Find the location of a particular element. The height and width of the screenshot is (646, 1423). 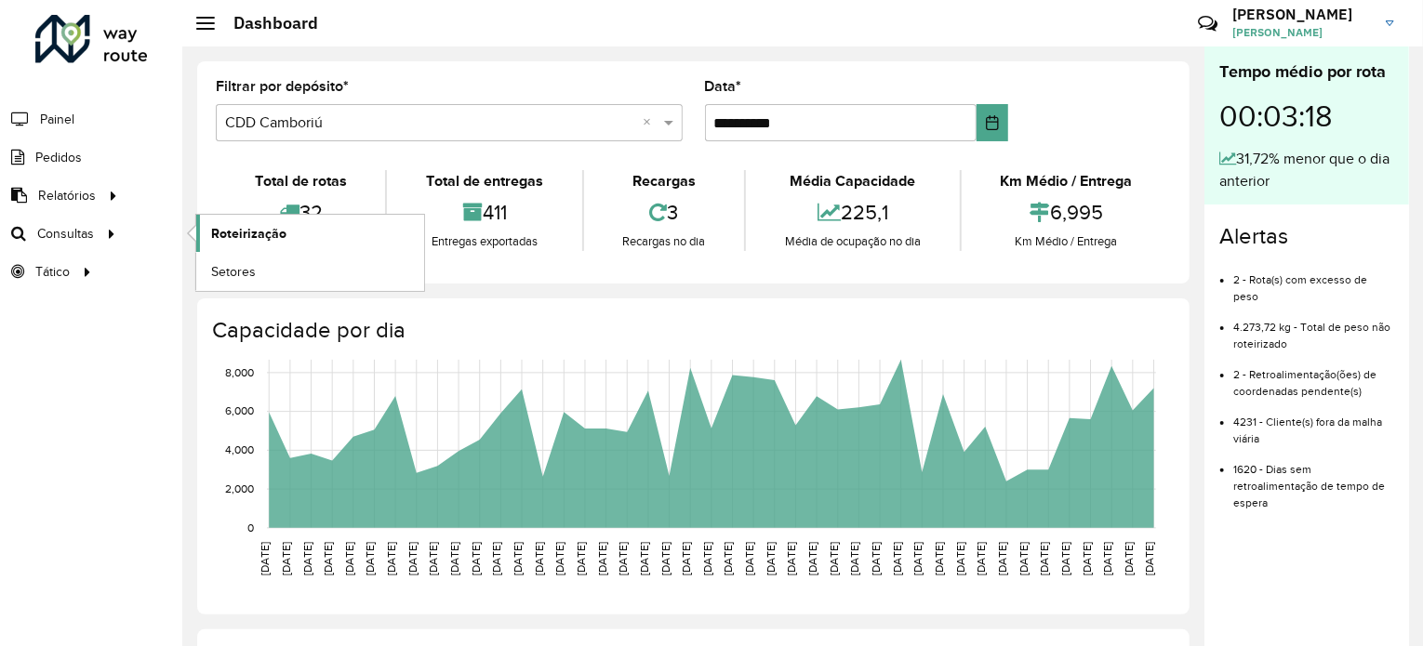

a: Setores is located at coordinates (310, 271).